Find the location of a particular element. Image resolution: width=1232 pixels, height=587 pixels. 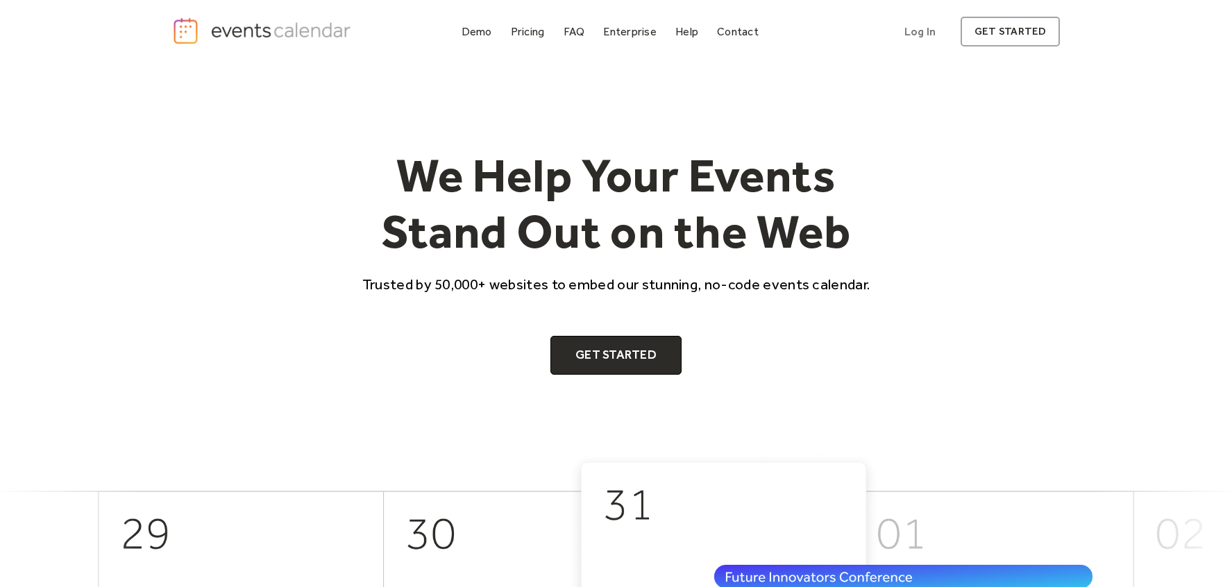

div: Contact is located at coordinates (738, 31).